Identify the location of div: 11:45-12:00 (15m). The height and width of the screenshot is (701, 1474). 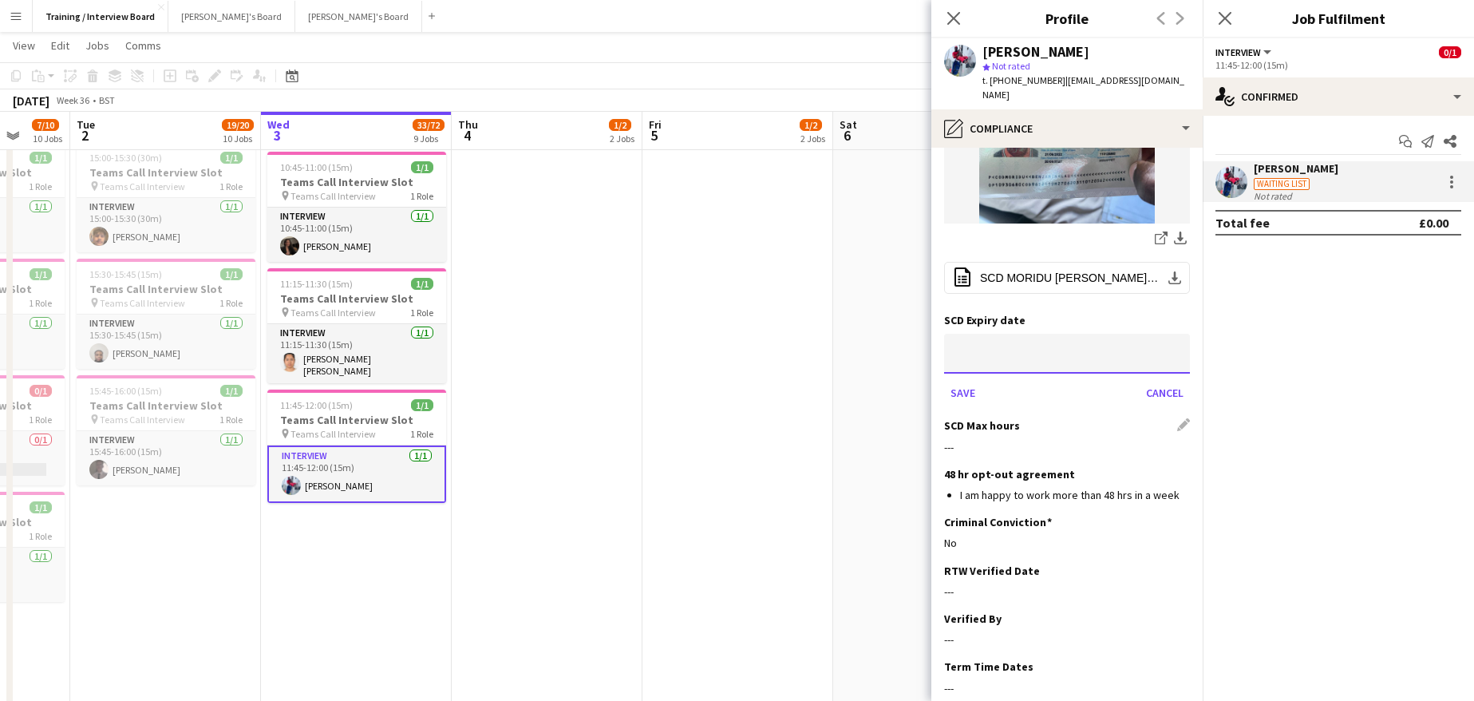
(1338, 65).